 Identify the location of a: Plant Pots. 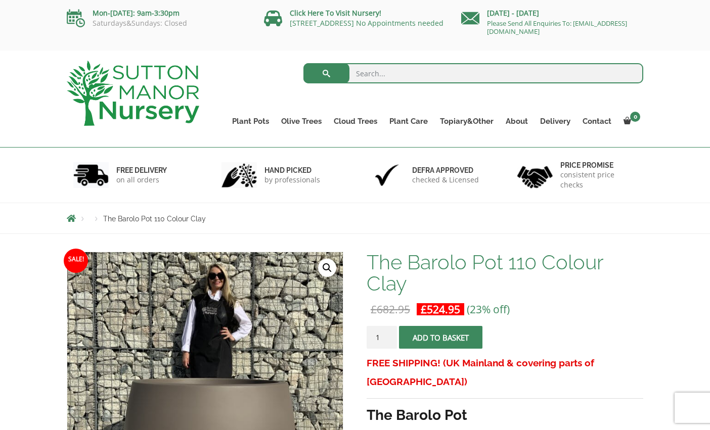
(250, 121).